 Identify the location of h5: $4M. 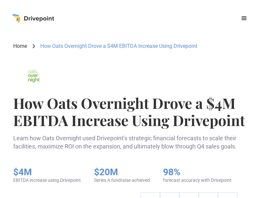
(47, 172).